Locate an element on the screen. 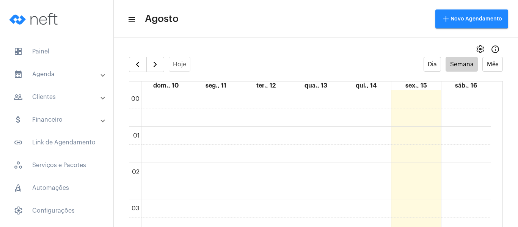 Image resolution: width=518 pixels, height=227 pixels. div: 03 is located at coordinates (135, 208).